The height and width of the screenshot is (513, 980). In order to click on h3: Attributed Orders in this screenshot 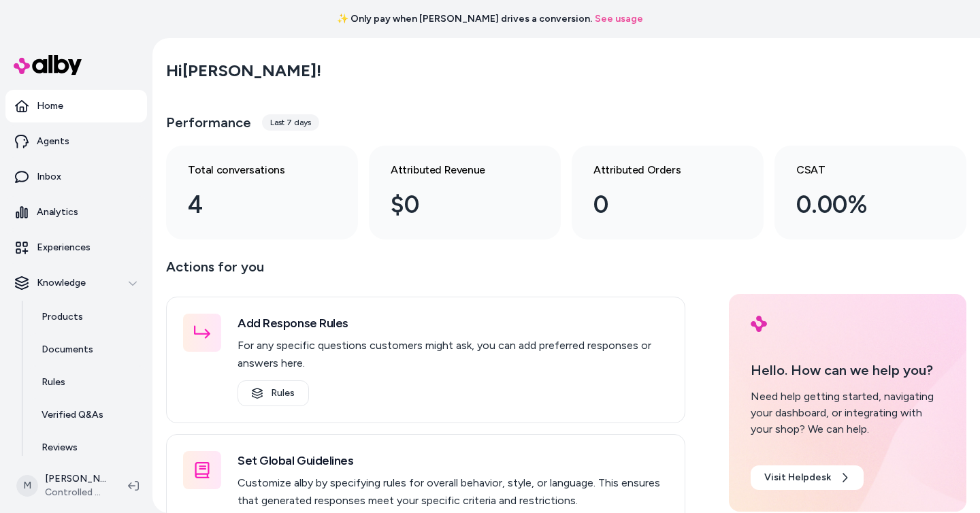, I will do `click(657, 170)`.